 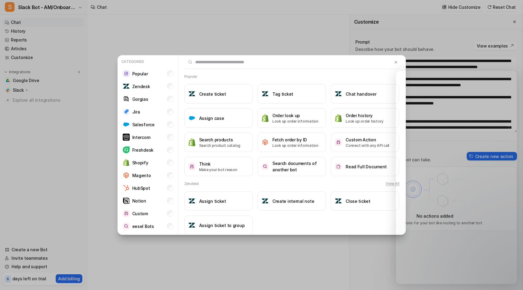 What do you see at coordinates (192, 201) in the screenshot?
I see `img: Assign ticket` at bounding box center [192, 201].